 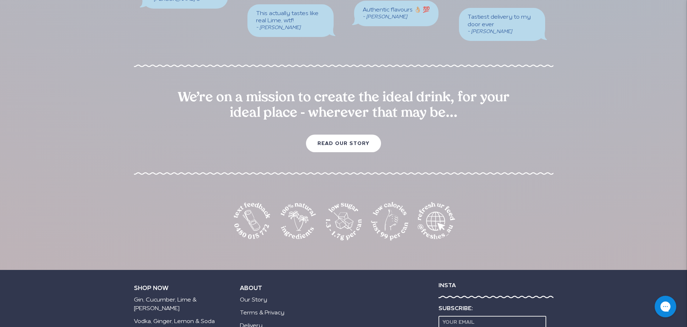 What do you see at coordinates (447, 286) in the screenshot?
I see `a: Insta` at bounding box center [447, 286].